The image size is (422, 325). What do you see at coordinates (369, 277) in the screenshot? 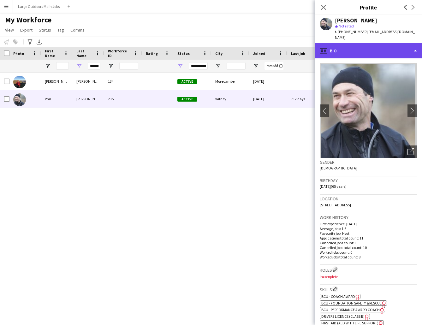
I see `p: Incomplete` at bounding box center [369, 277].